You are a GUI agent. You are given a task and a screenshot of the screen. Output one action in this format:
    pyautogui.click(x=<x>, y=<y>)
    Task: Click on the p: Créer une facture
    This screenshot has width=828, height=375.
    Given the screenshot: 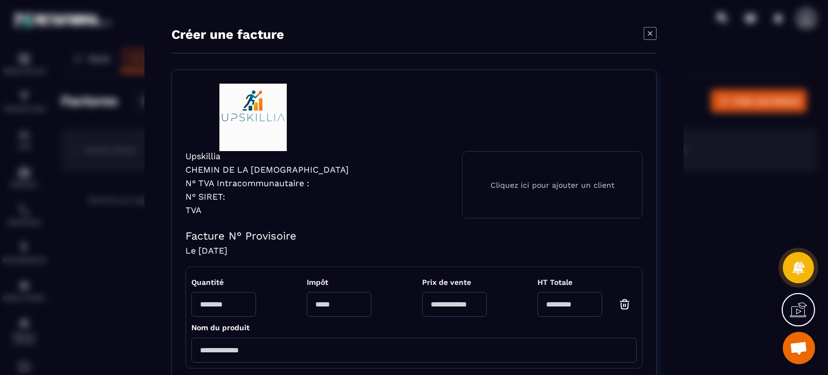 What is the action you would take?
    pyautogui.click(x=227, y=34)
    